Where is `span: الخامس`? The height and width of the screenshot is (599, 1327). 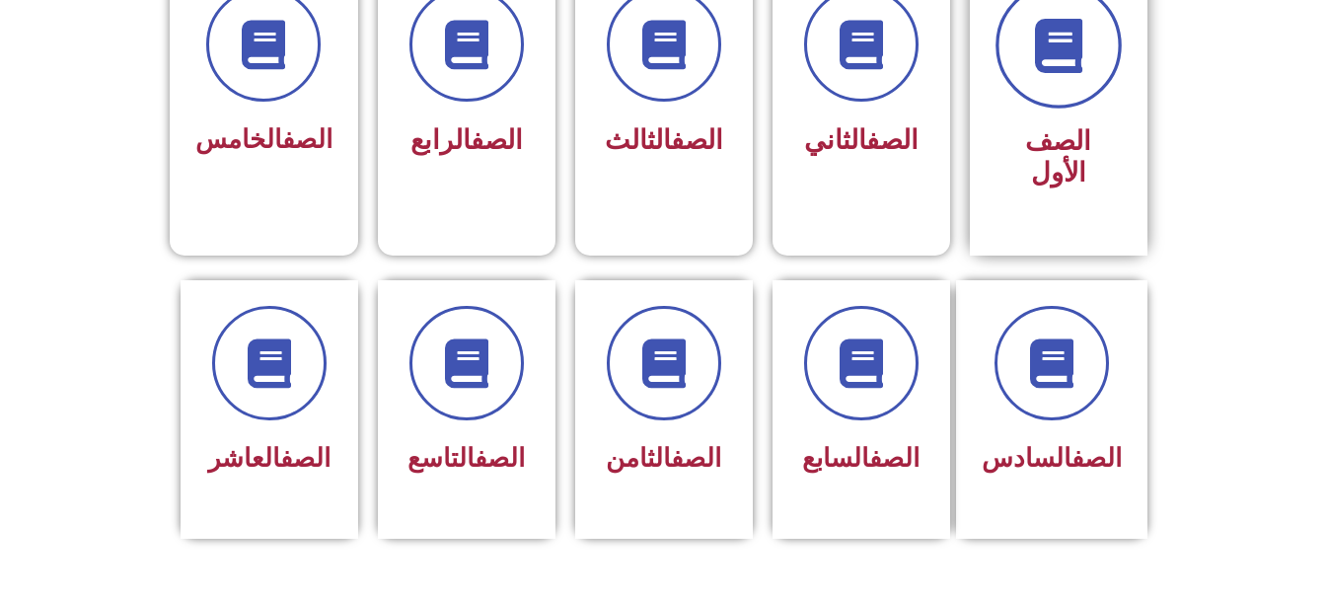 span: الخامس is located at coordinates (263, 139).